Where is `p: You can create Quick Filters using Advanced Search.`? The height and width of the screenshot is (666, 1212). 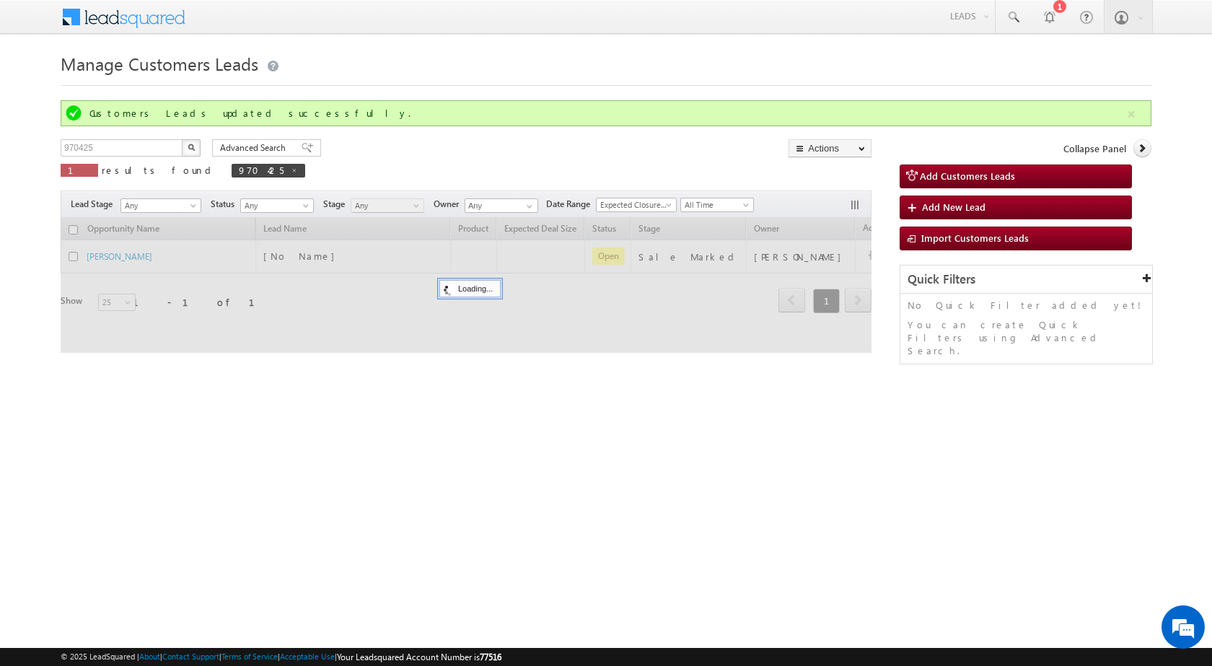 p: You can create Quick Filters using Advanced Search. is located at coordinates (1026, 338).